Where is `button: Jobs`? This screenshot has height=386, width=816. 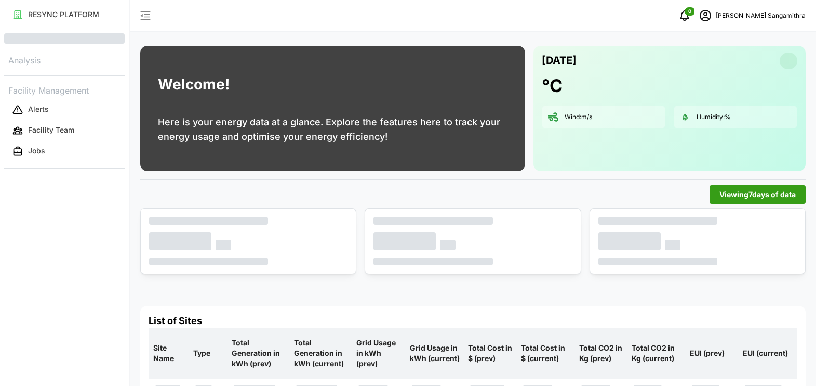
button: Jobs is located at coordinates (64, 151).